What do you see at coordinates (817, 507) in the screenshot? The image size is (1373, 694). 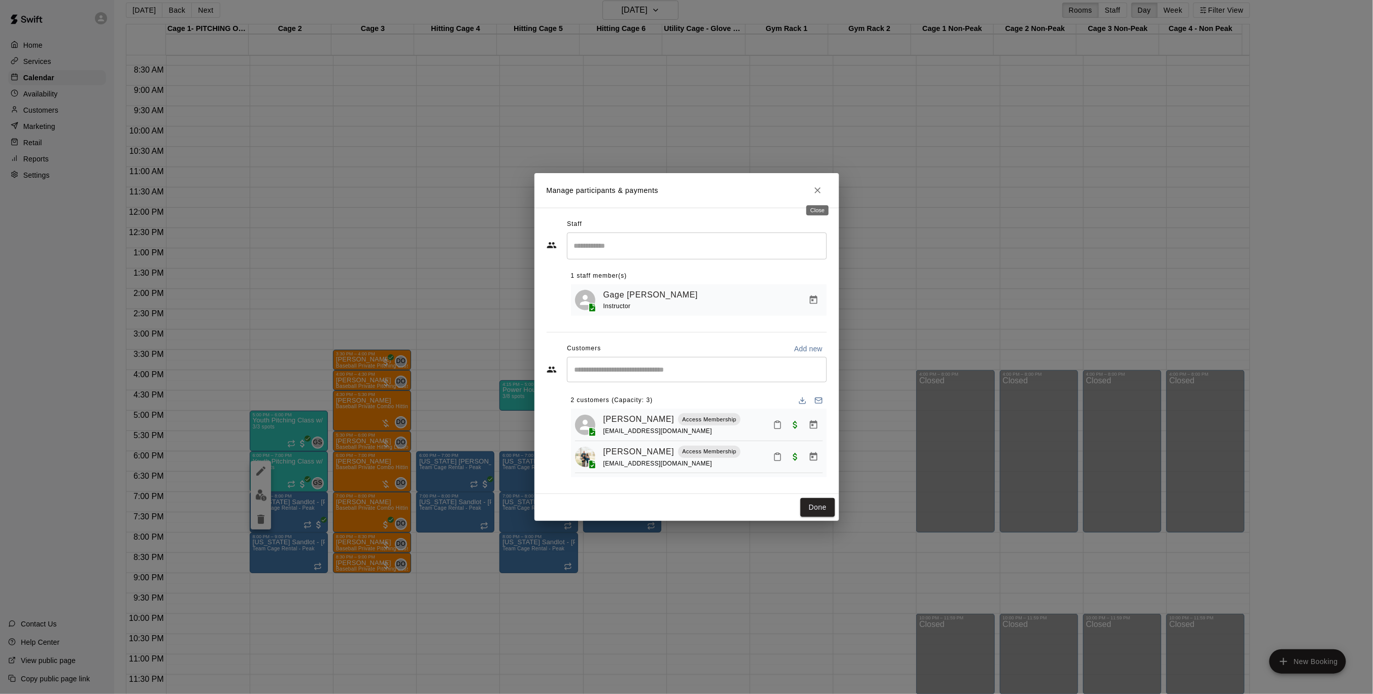 I see `button: Done` at bounding box center [817, 507].